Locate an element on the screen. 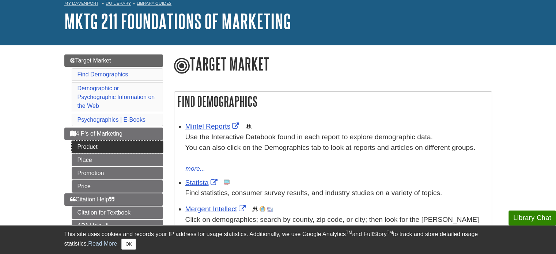  button: more... is located at coordinates (195, 169).